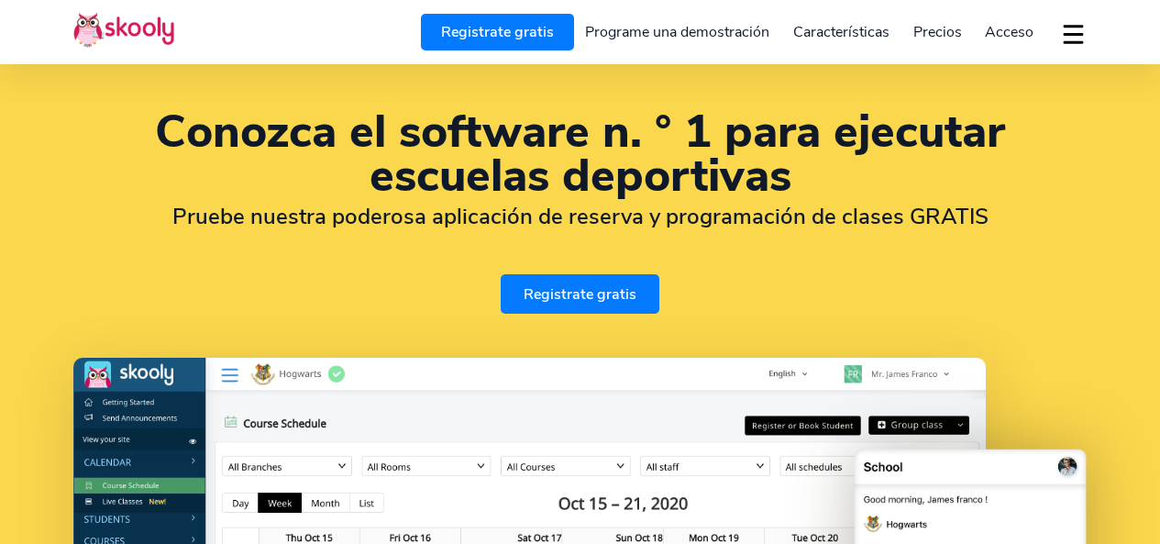 This screenshot has width=1160, height=544. Describe the element at coordinates (1009, 32) in the screenshot. I see `span: Acceso` at that location.